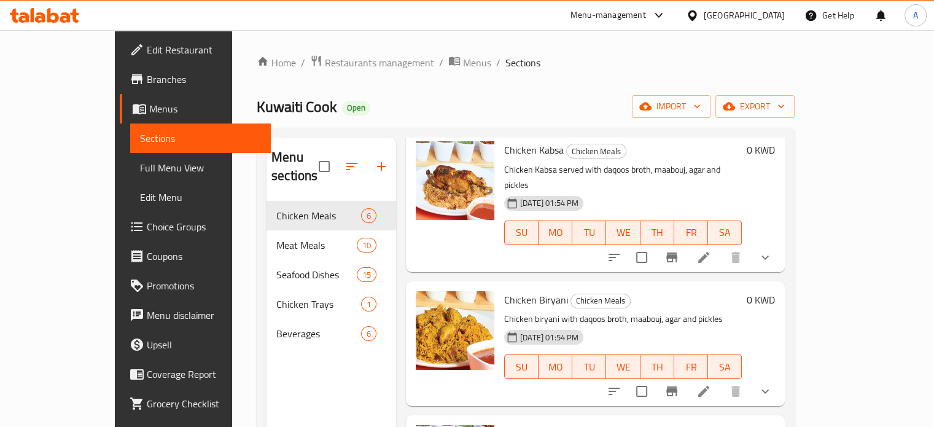 The width and height of the screenshot is (934, 427). I want to click on span: A, so click(915, 15).